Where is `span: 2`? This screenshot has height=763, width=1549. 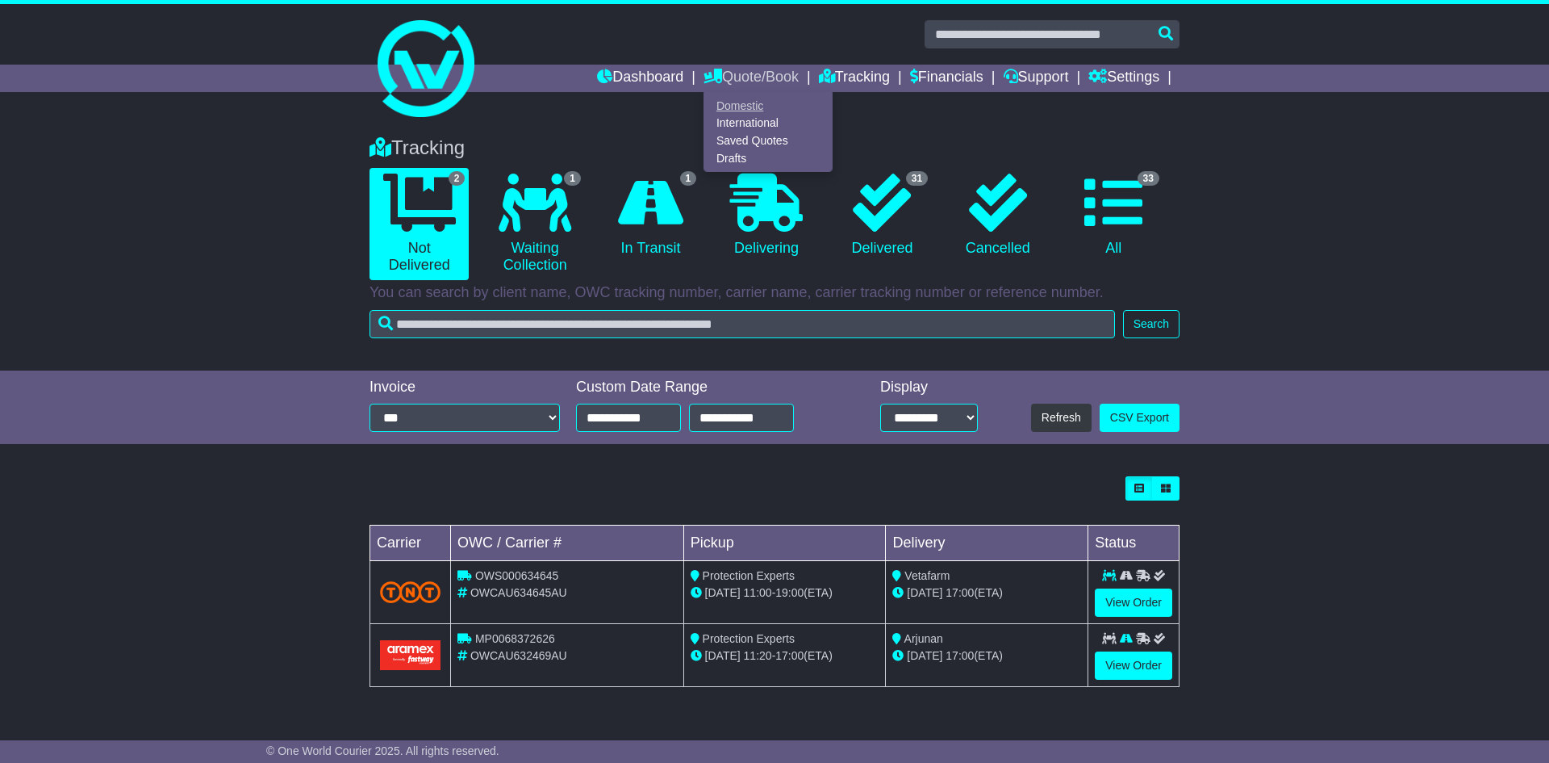 span: 2 is located at coordinates (457, 178).